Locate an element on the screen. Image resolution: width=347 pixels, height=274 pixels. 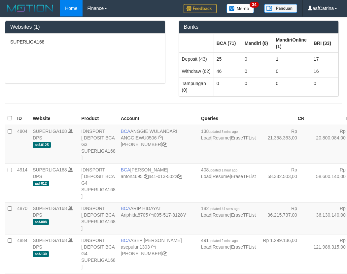
td: ARIP HIDAYAT 095-517-8128 is located at coordinates (158, 218).